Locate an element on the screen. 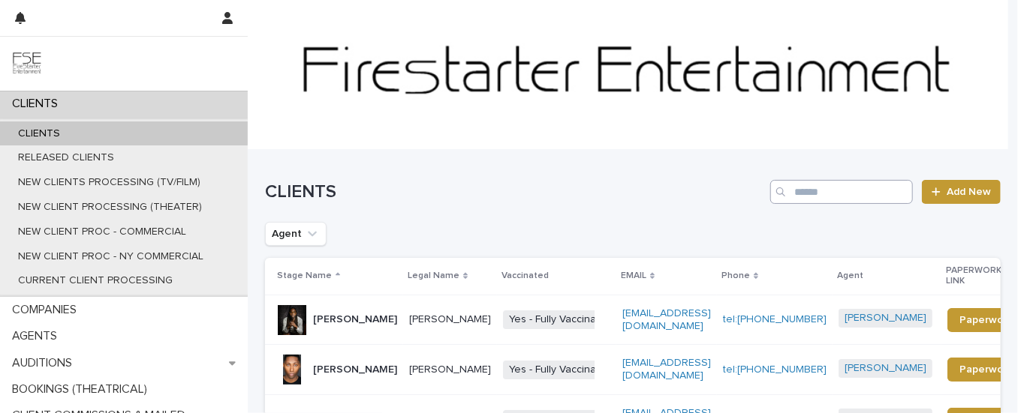 The width and height of the screenshot is (1018, 413). p: NEW CLIENT PROC - NY COMMERCIAL is located at coordinates (110, 257).